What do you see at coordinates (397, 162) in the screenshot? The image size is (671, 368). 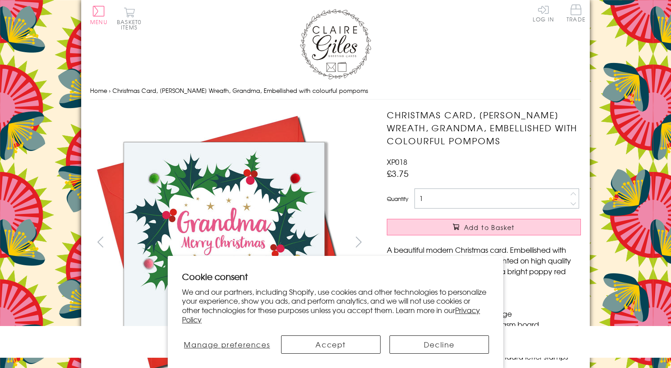 I see `span: XP018` at bounding box center [397, 162].